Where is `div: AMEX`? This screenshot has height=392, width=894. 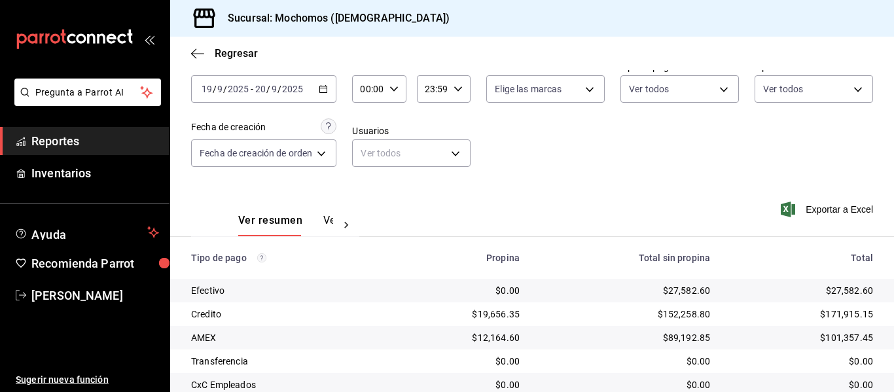 div: AMEX is located at coordinates (285, 338).